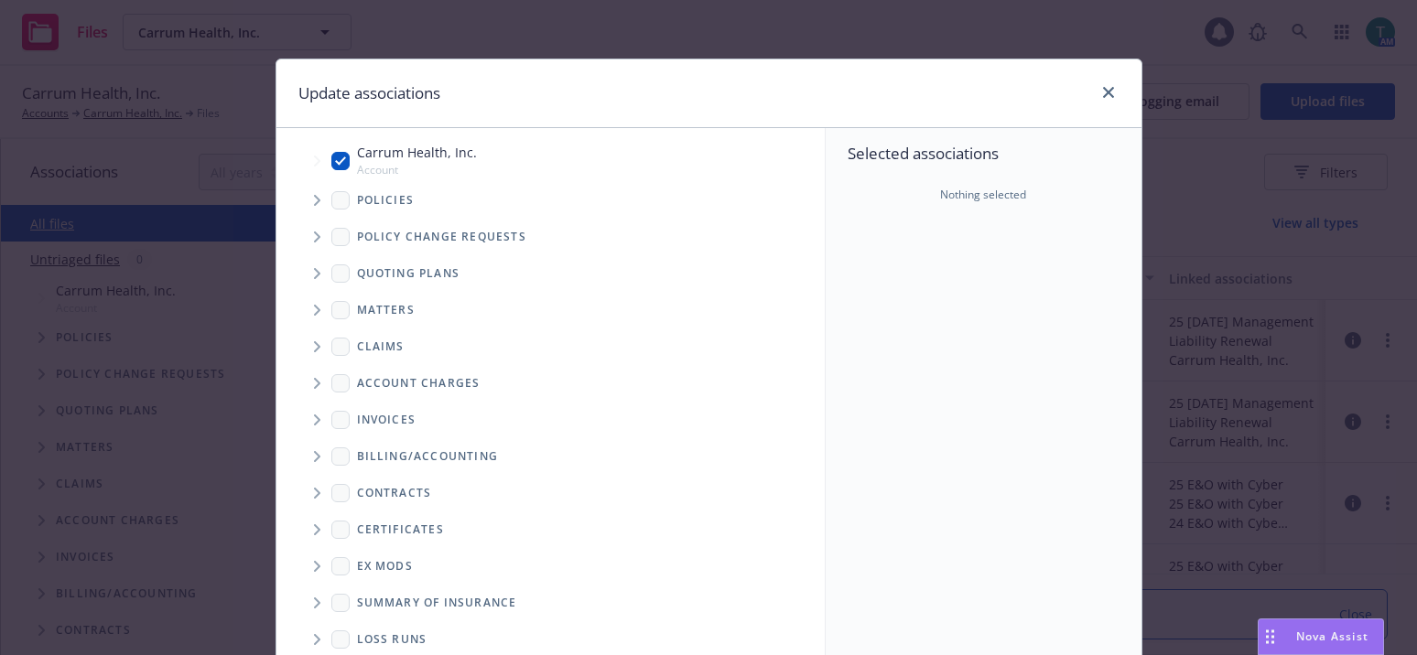 The width and height of the screenshot is (1417, 655). Describe the element at coordinates (550, 288) in the screenshot. I see `div: Tree Example` at that location.